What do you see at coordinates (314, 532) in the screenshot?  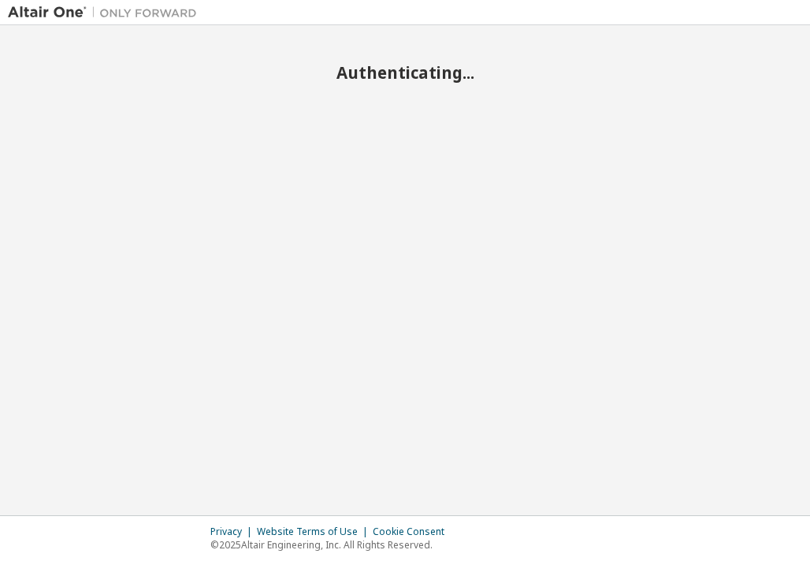 I see `div: Website Terms of Use` at bounding box center [314, 532].